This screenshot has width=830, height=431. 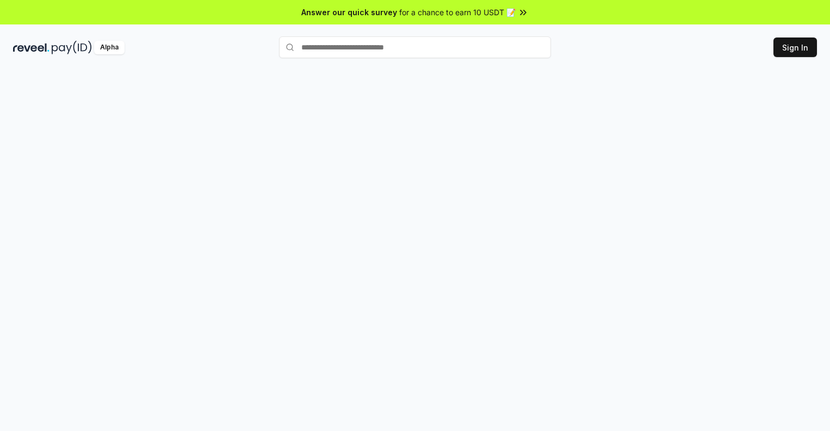 What do you see at coordinates (457, 12) in the screenshot?
I see `span: for a chance to earn 10 USDT 📝` at bounding box center [457, 12].